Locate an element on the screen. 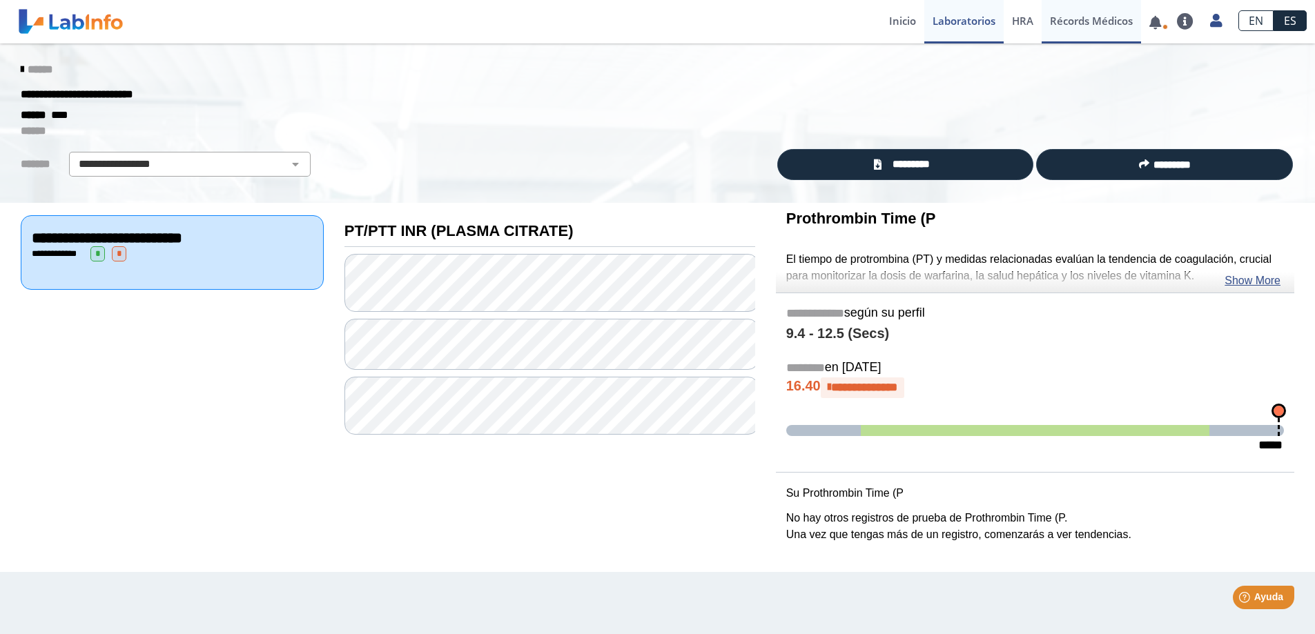 The image size is (1315, 634). a: EN is located at coordinates (1255, 21).